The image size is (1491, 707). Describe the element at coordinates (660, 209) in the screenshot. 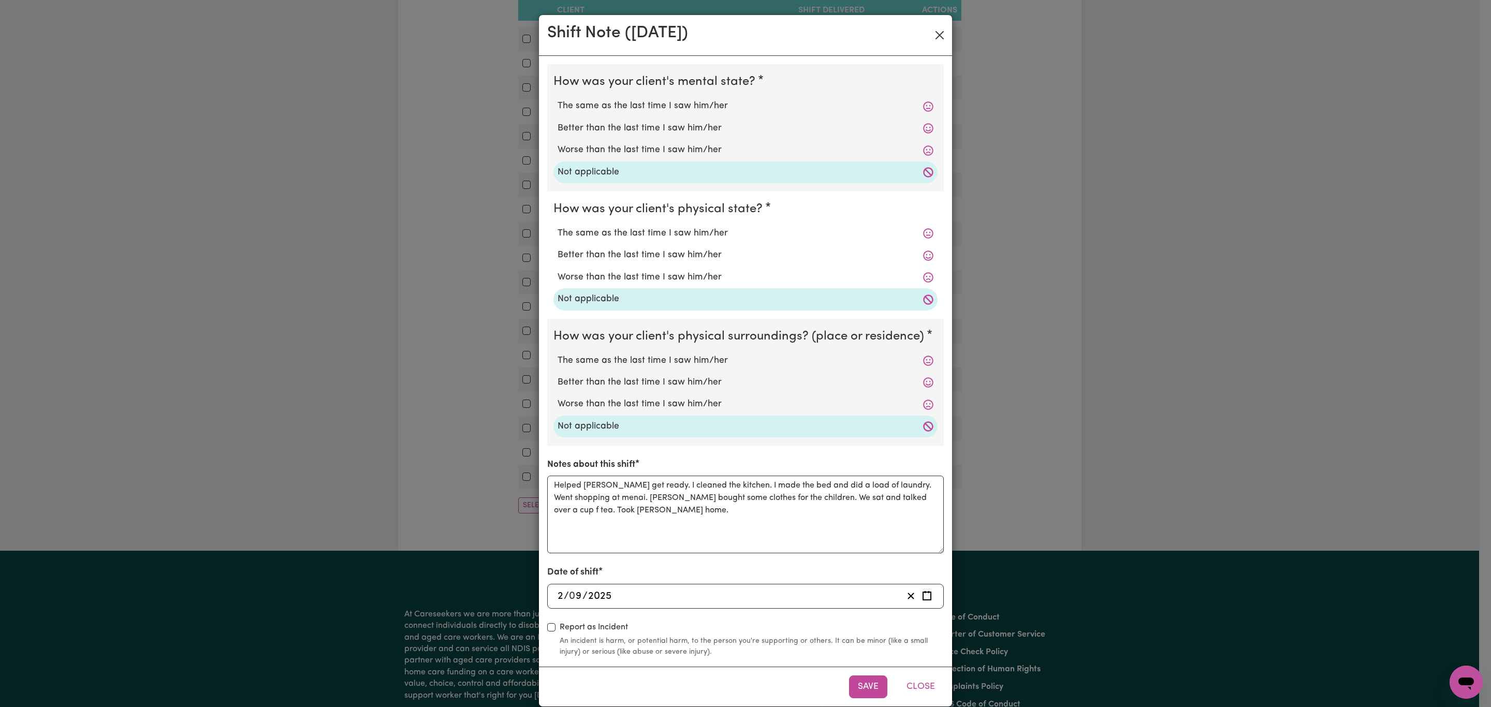

I see `legend: How was your client's physical state?` at that location.